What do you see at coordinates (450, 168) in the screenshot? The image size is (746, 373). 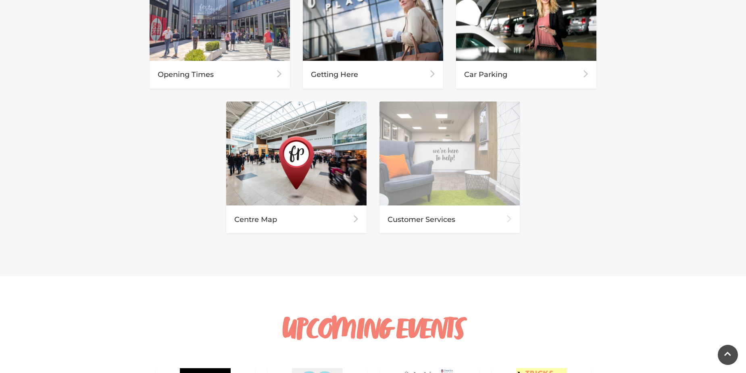 I see `a: Customer Services` at bounding box center [450, 168].